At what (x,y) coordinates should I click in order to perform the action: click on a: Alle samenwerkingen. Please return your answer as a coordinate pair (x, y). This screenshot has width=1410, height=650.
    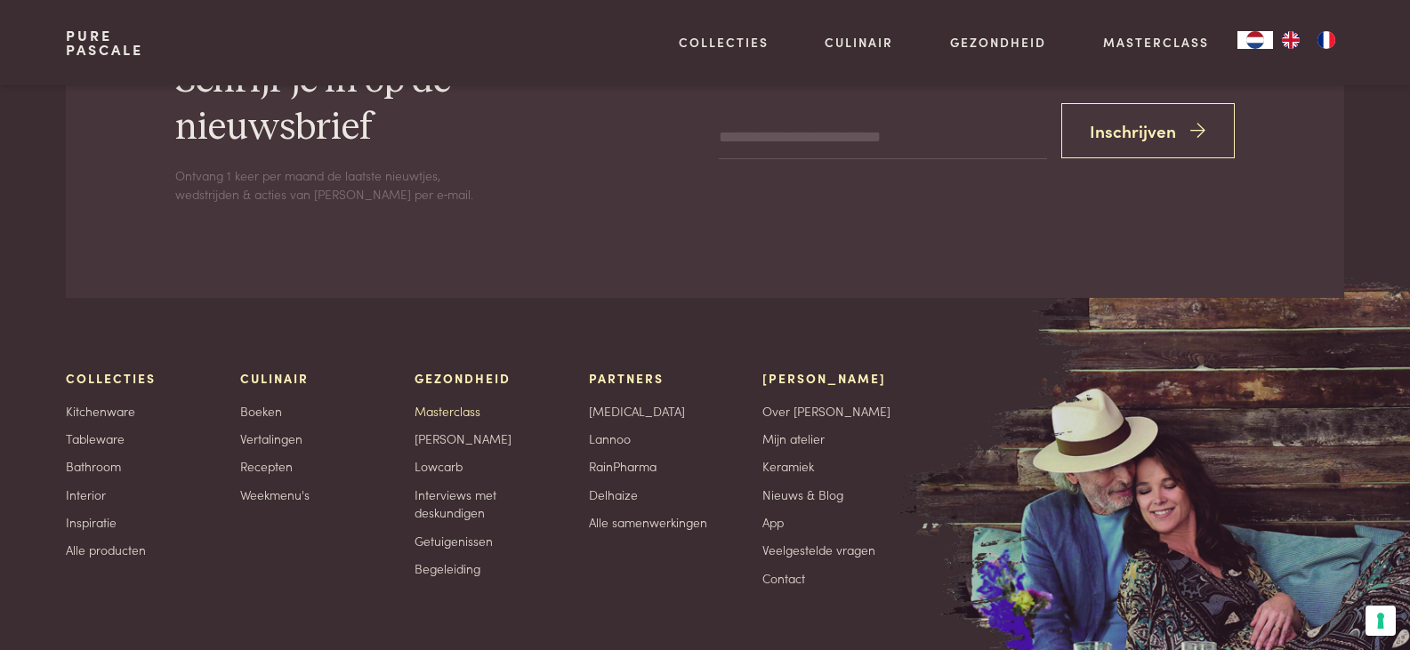
    Looking at the image, I should click on (648, 522).